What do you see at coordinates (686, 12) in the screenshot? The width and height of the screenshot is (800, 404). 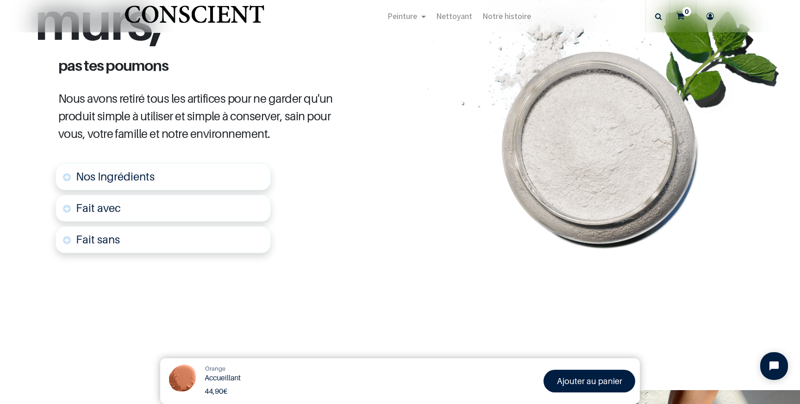 I see `sup: 0` at bounding box center [686, 12].